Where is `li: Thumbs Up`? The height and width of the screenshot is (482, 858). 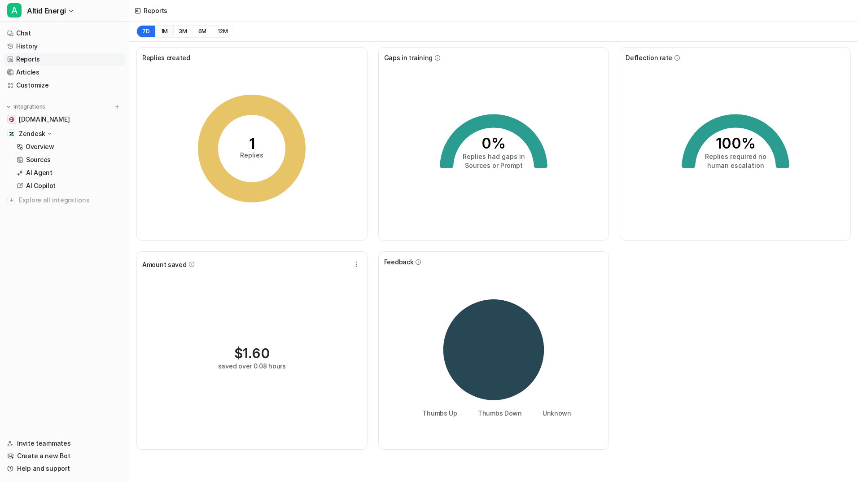 li: Thumbs Up is located at coordinates (436, 413).